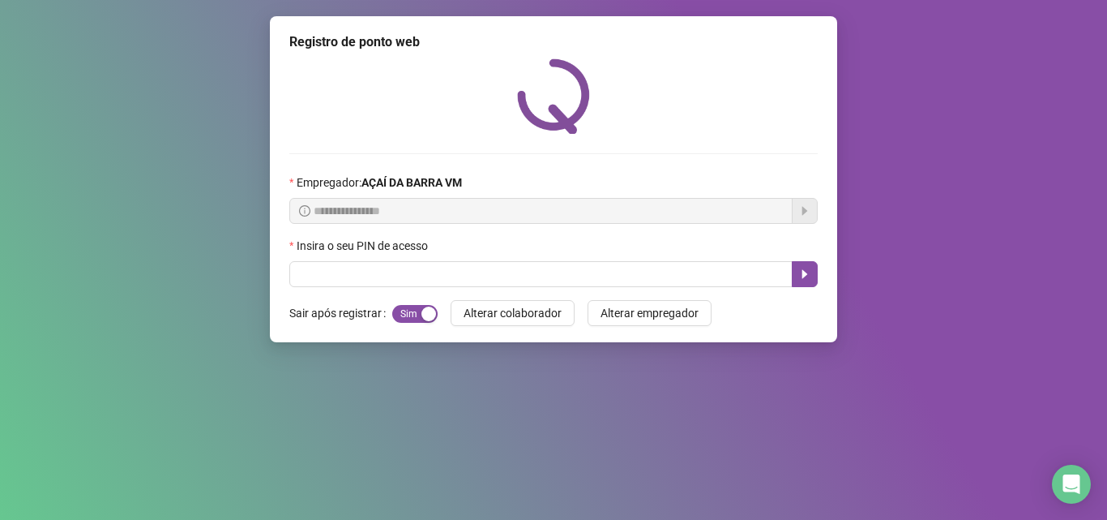  What do you see at coordinates (649, 313) in the screenshot?
I see `button: Alterar empregador` at bounding box center [649, 313].